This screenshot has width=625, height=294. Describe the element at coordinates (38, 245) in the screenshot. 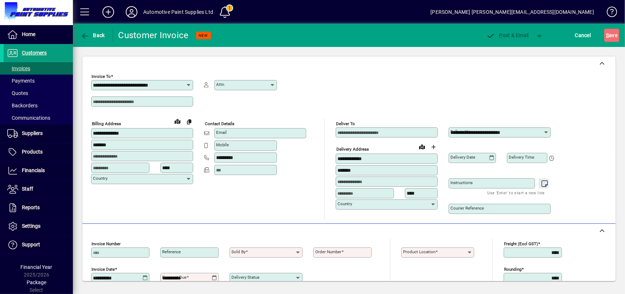

I see `a: Support` at that location.